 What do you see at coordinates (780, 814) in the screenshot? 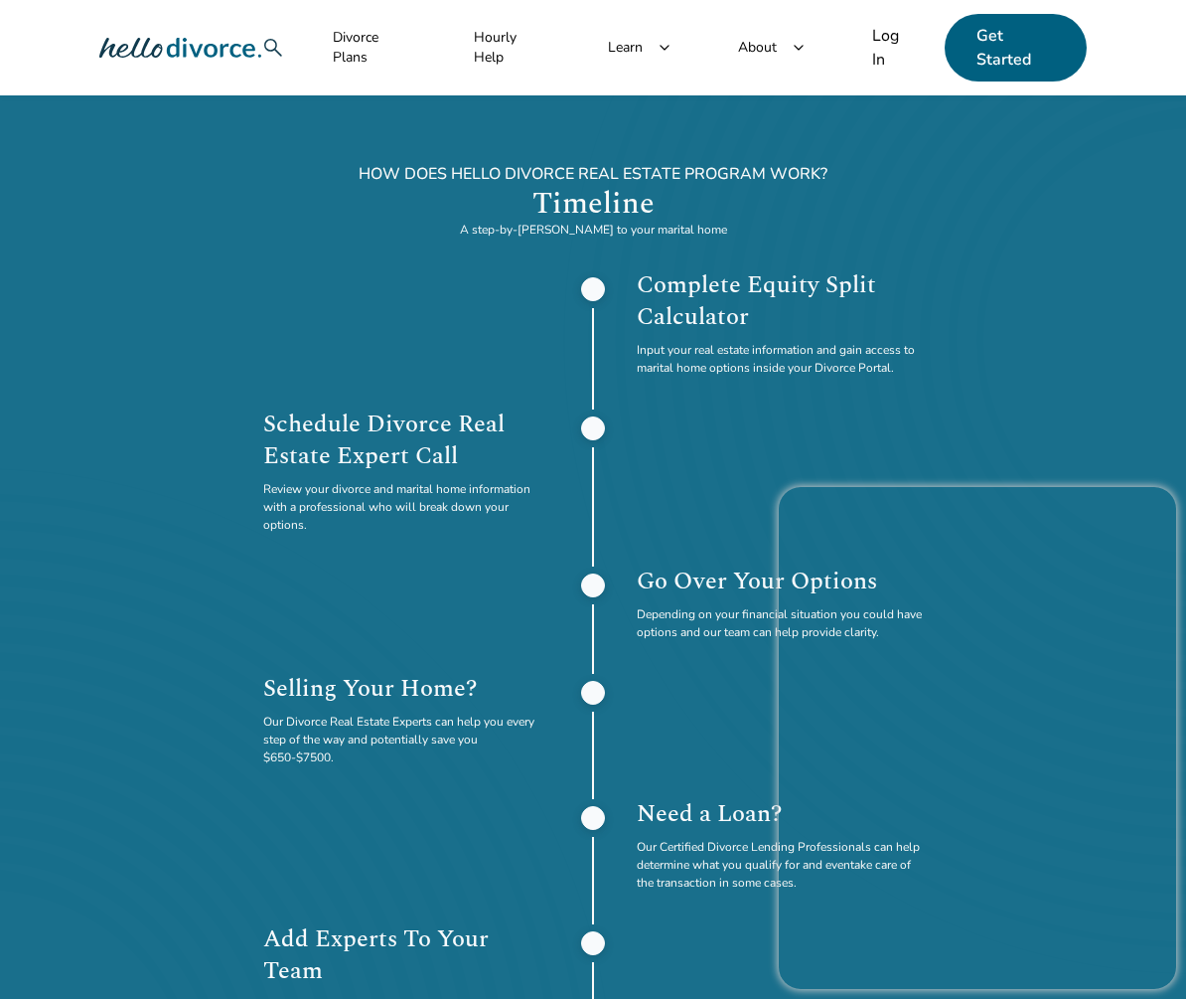
I see `div: Need a Loan?` at bounding box center [780, 814].